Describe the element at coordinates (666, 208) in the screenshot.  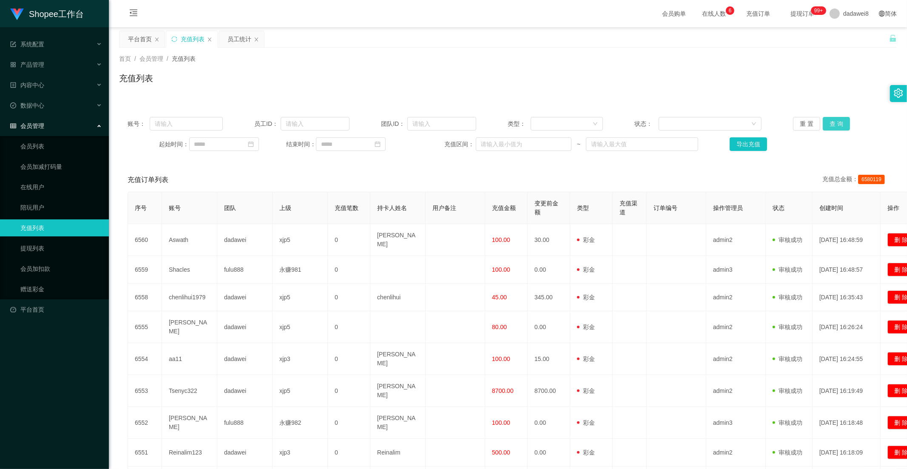
I see `span: 订单编号` at that location.